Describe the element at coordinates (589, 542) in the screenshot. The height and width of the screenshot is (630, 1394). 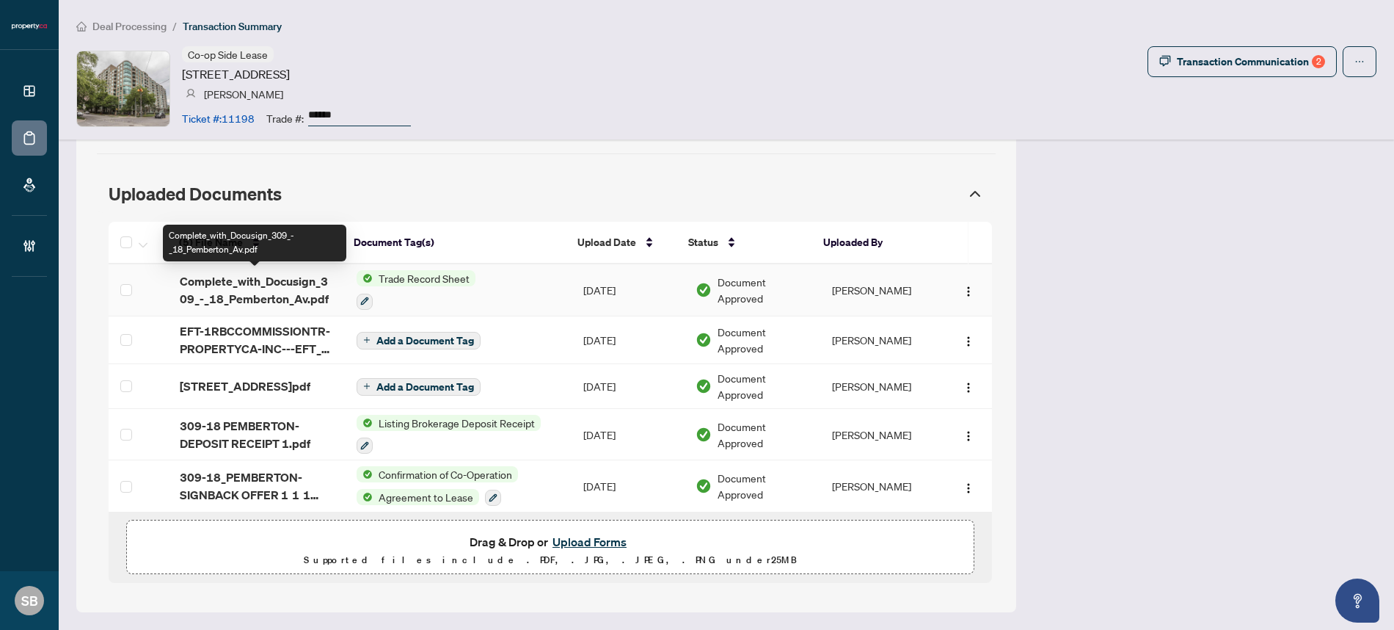
I see `button: Upload Forms` at that location.